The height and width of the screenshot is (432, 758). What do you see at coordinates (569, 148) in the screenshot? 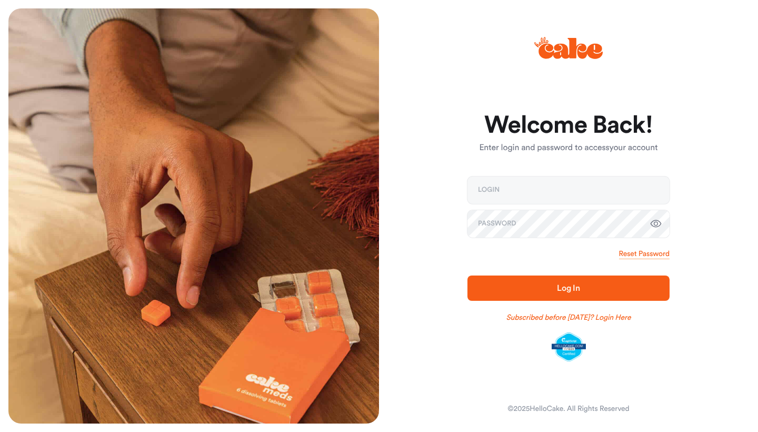
I see `p: Enter login and password to access your account` at bounding box center [569, 148].